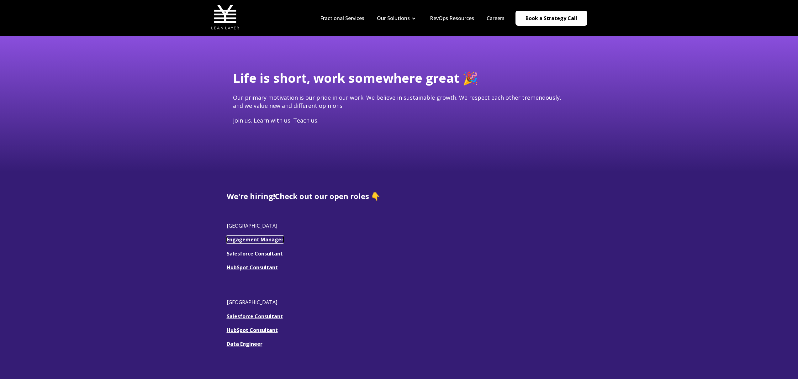 The image size is (798, 379). I want to click on a: Our Solutions, so click(393, 18).